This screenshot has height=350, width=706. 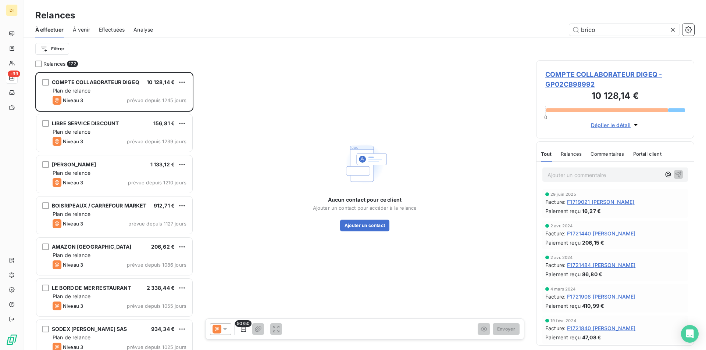 I want to click on span: Tout, so click(x=546, y=154).